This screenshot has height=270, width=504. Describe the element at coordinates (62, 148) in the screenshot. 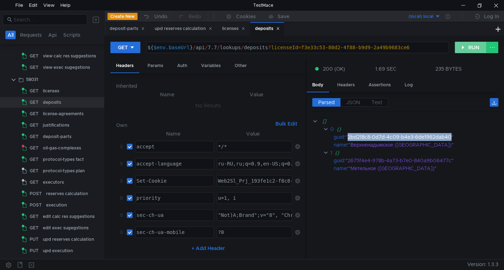

I see `div: oil-gas-complexes` at that location.